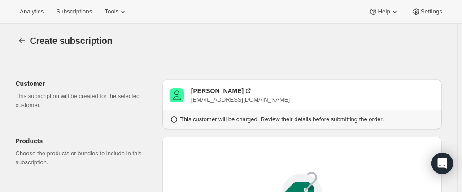  What do you see at coordinates (85, 158) in the screenshot?
I see `p: Choose the products or bundles to include in this subscription.` at bounding box center [85, 158].